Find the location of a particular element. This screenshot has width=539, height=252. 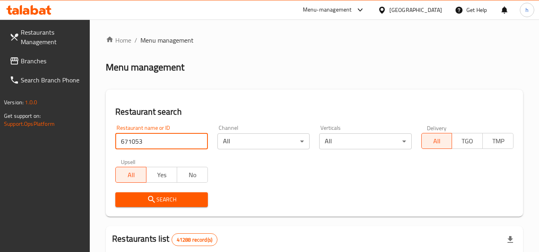

span: Version: is located at coordinates (14, 102).